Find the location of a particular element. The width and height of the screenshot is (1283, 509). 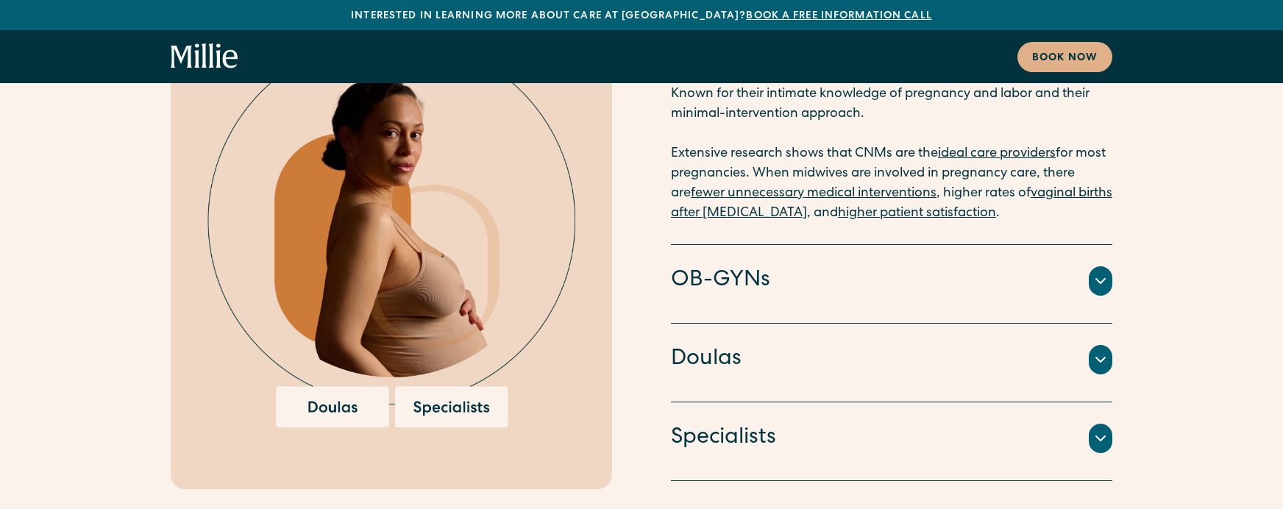

img: Pregnant woman surrounded by options for maternity care providers, including midwives, OB-GYNs, d... is located at coordinates (391, 224).